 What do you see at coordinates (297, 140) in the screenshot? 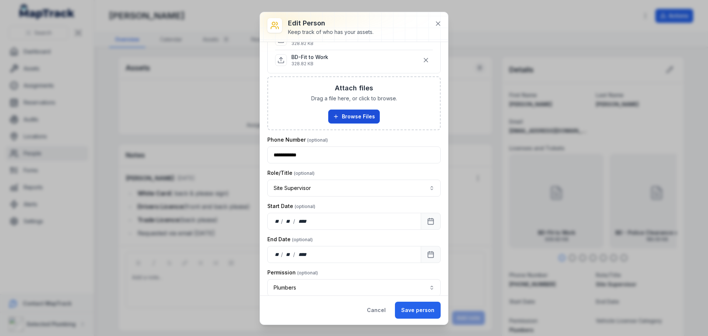
I see `label: Phone Number` at bounding box center [297, 140].